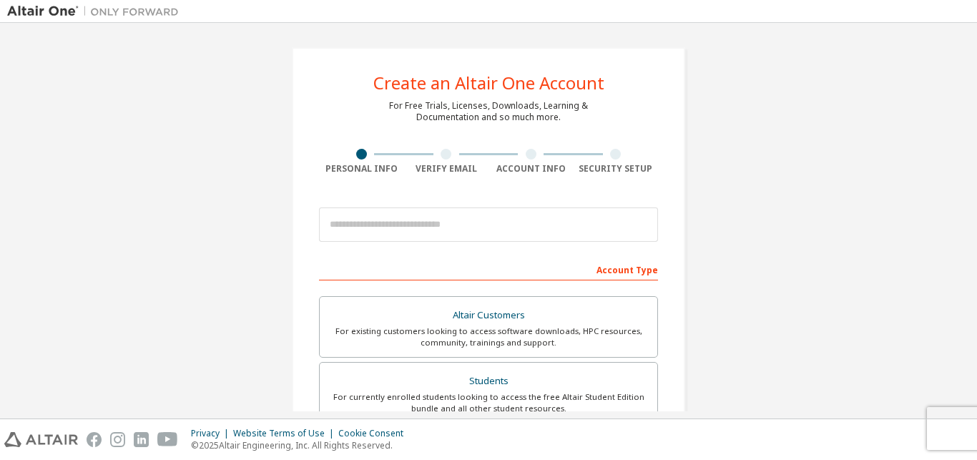 Image resolution: width=977 pixels, height=460 pixels. I want to click on p: © 2025 Altair Engineering, Inc. All Rights Reserved., so click(301, 445).